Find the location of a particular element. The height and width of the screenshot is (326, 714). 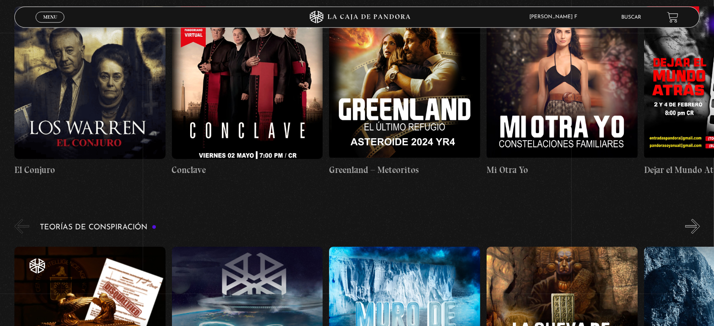

h4: Mi Otra Yo is located at coordinates (562, 170).